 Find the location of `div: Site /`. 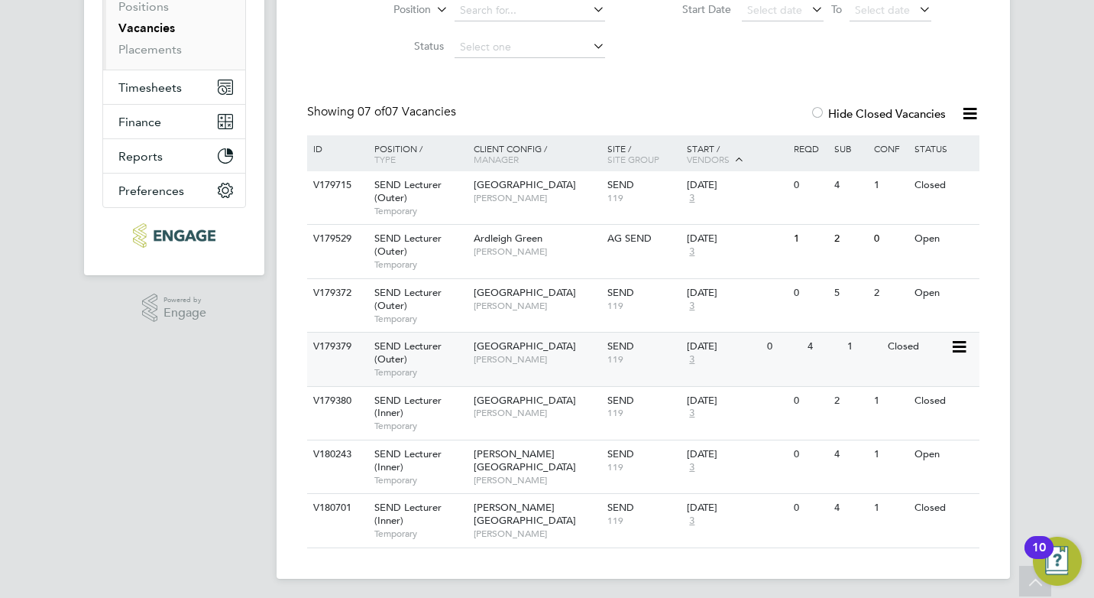

div: Site / is located at coordinates (644, 154).